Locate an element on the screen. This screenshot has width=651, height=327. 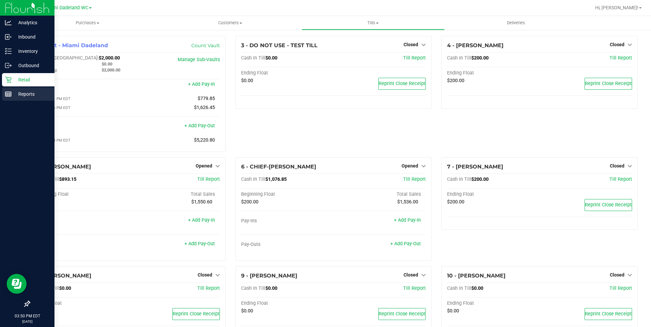
inline-svg: Inbound is located at coordinates (8, 37).